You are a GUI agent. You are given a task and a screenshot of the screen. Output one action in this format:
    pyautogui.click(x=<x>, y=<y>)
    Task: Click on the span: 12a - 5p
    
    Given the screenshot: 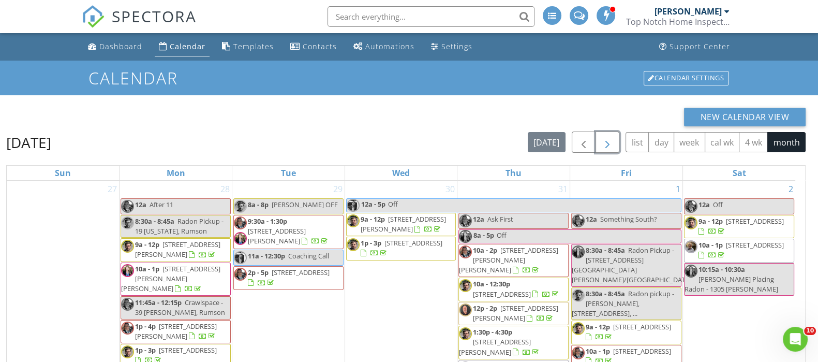 What is the action you would take?
    pyautogui.click(x=373, y=205)
    